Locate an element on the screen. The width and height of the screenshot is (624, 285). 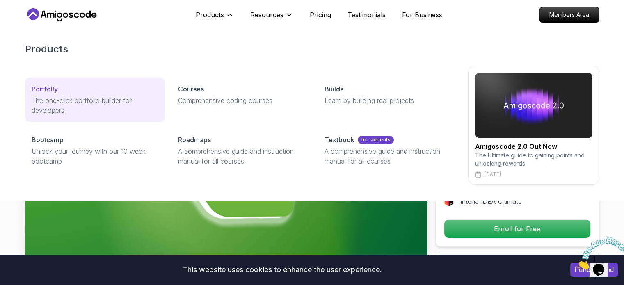
div: This website uses cookies to enhance the user experience. is located at coordinates (282, 270).